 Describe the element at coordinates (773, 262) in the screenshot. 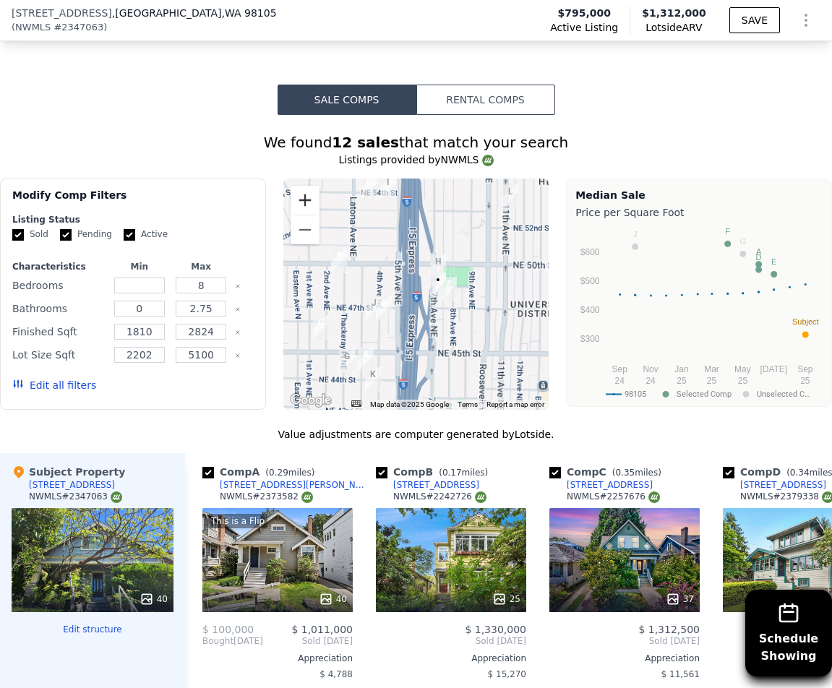

I see `text: E` at that location.